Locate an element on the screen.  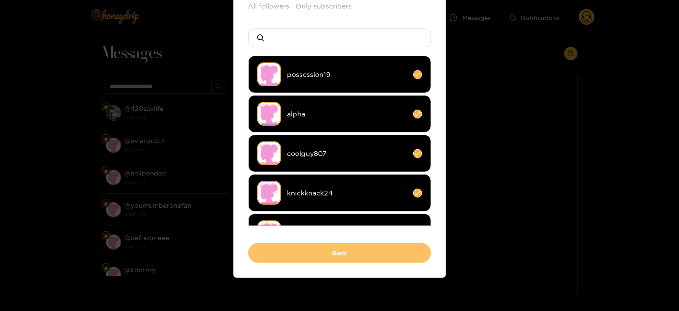
button: Back is located at coordinates (339, 253).